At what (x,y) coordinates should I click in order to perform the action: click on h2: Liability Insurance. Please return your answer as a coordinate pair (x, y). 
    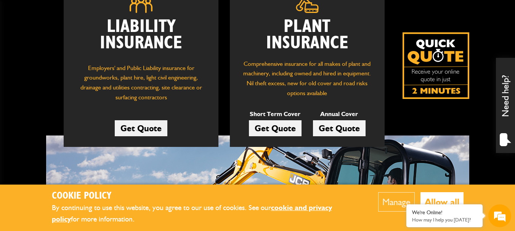
    Looking at the image, I should click on (141, 37).